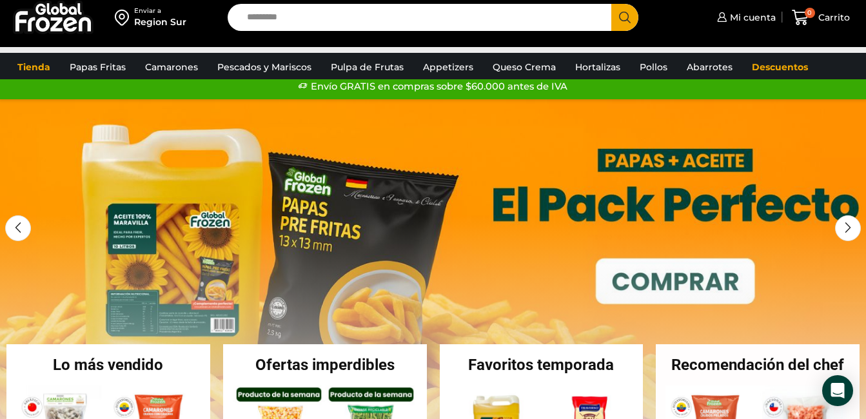  Describe the element at coordinates (34, 67) in the screenshot. I see `a: Tienda` at that location.